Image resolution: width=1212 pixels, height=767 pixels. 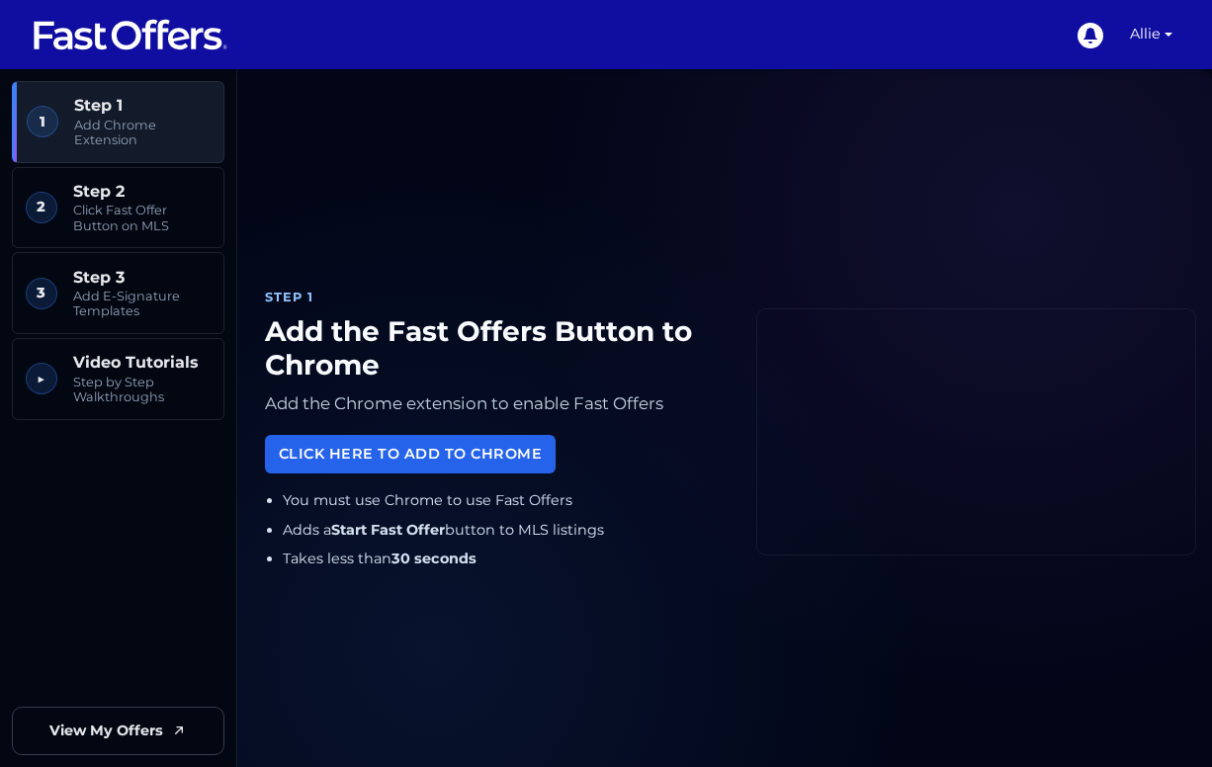 What do you see at coordinates (141, 303) in the screenshot?
I see `span: Add E-Signature Templates` at bounding box center [141, 303].